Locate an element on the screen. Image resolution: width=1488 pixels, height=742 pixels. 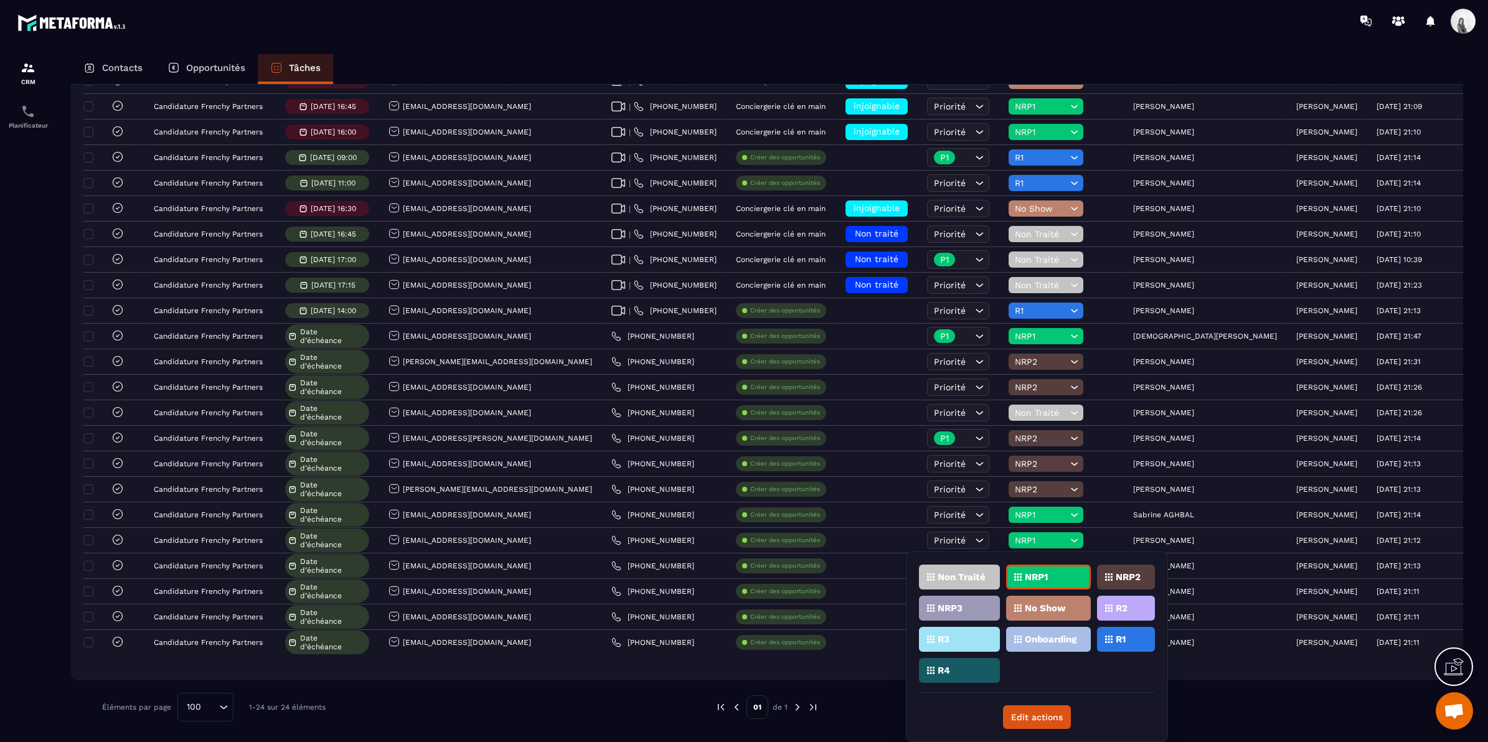
span: injoignable is located at coordinates (876, 106).